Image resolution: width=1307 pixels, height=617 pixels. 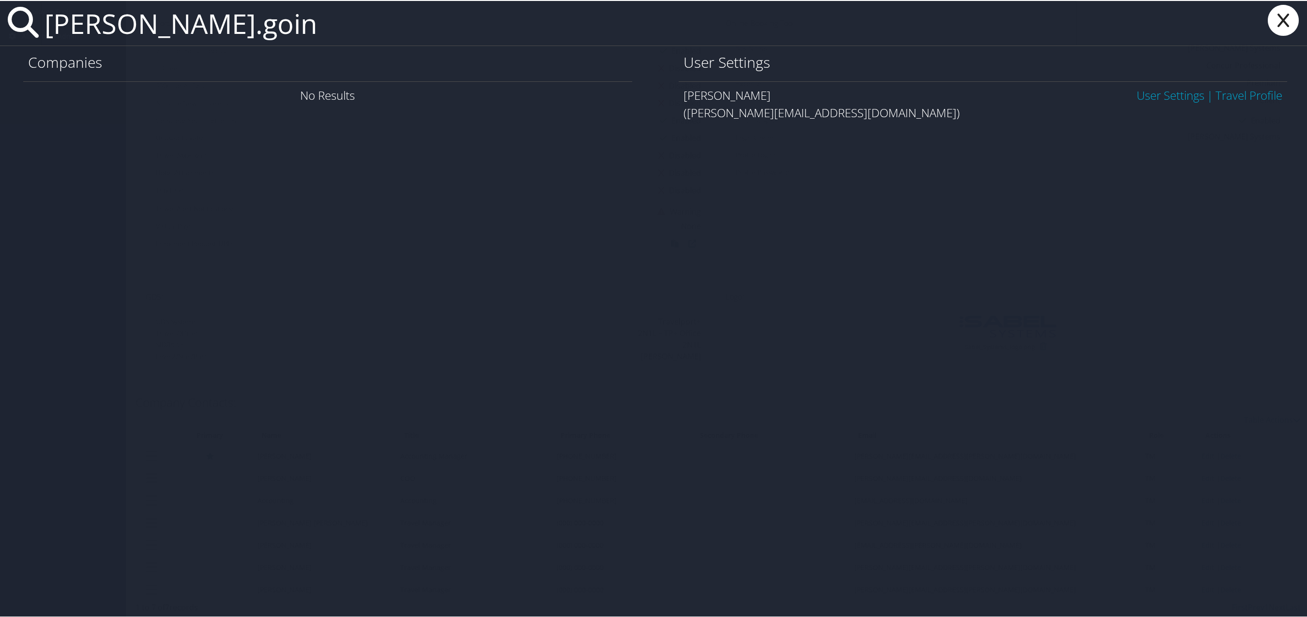 I want to click on a: User Settings, so click(x=1171, y=94).